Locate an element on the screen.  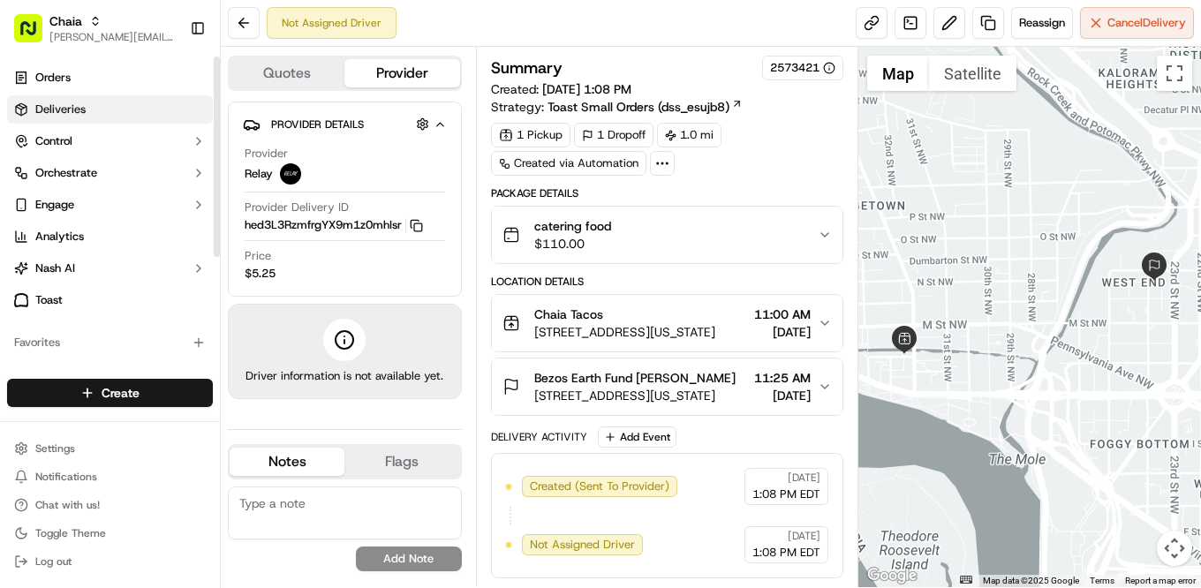
span: Toggle Theme is located at coordinates (71, 533).